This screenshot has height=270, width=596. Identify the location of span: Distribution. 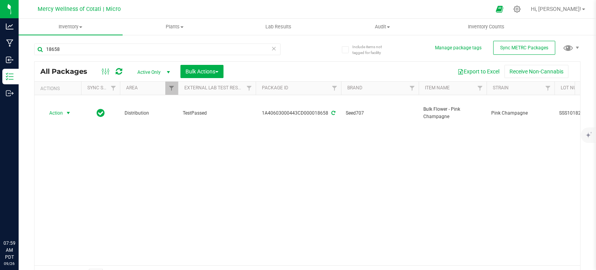
(149, 113).